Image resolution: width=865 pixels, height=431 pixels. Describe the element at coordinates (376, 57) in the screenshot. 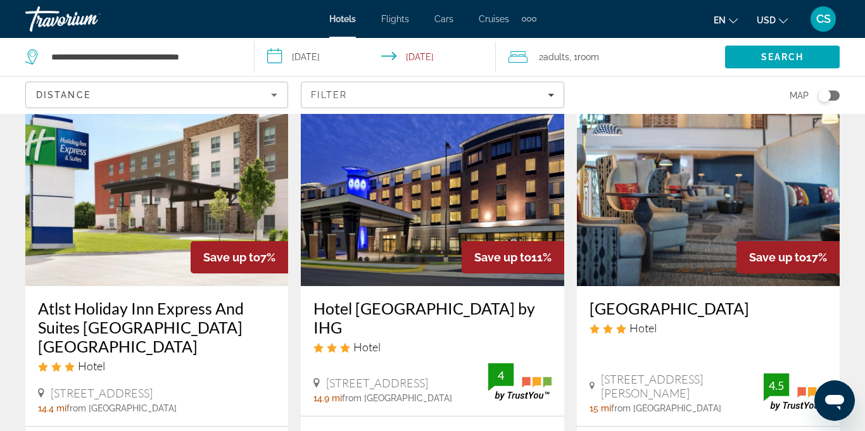

I see `button: Select check in and out date` at that location.